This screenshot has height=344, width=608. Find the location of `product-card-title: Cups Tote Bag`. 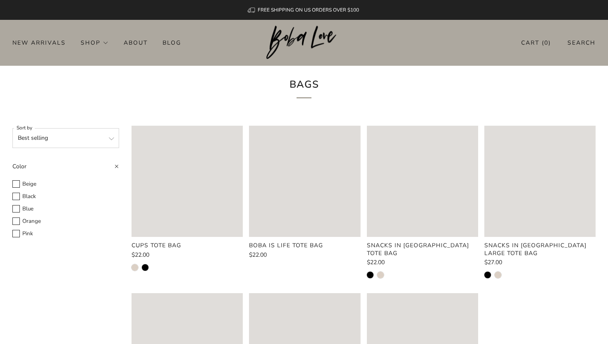

product-card-title: Cups Tote Bag is located at coordinates (156, 245).